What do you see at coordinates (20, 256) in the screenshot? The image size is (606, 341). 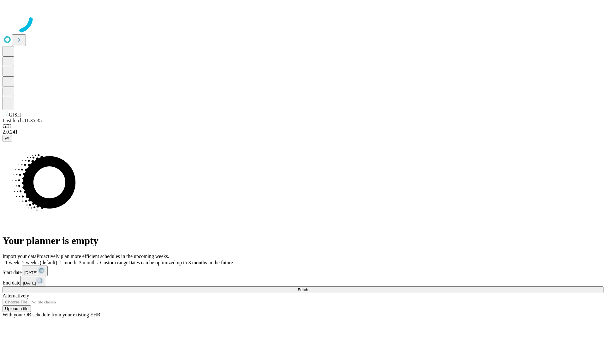 I see `span: Import your data` at bounding box center [20, 256].